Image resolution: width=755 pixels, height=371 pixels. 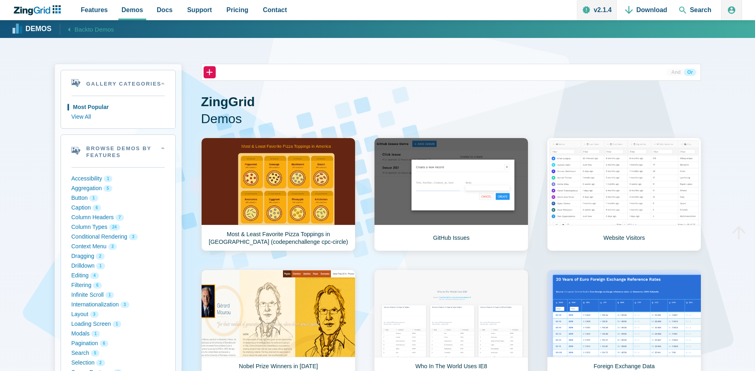 What do you see at coordinates (118, 334) in the screenshot?
I see `button: Modals 1` at bounding box center [118, 334].